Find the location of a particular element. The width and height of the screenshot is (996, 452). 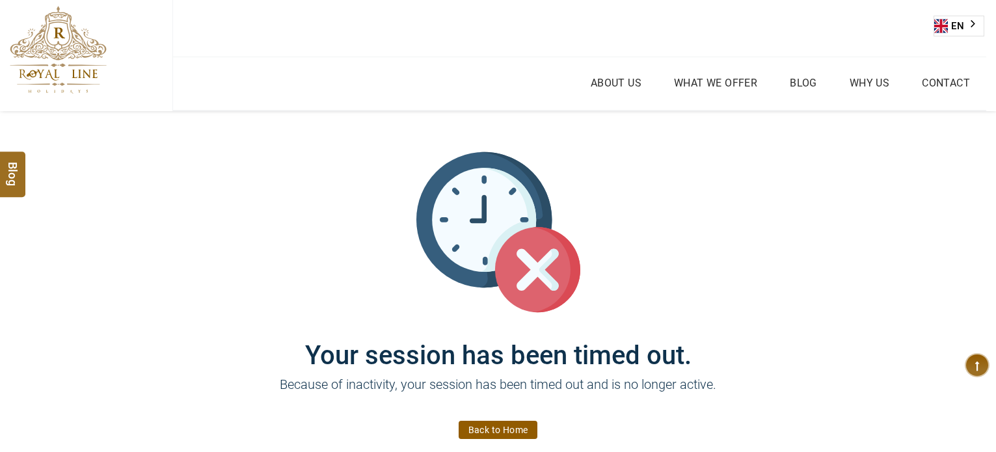

a: Back to Home is located at coordinates (498, 430).